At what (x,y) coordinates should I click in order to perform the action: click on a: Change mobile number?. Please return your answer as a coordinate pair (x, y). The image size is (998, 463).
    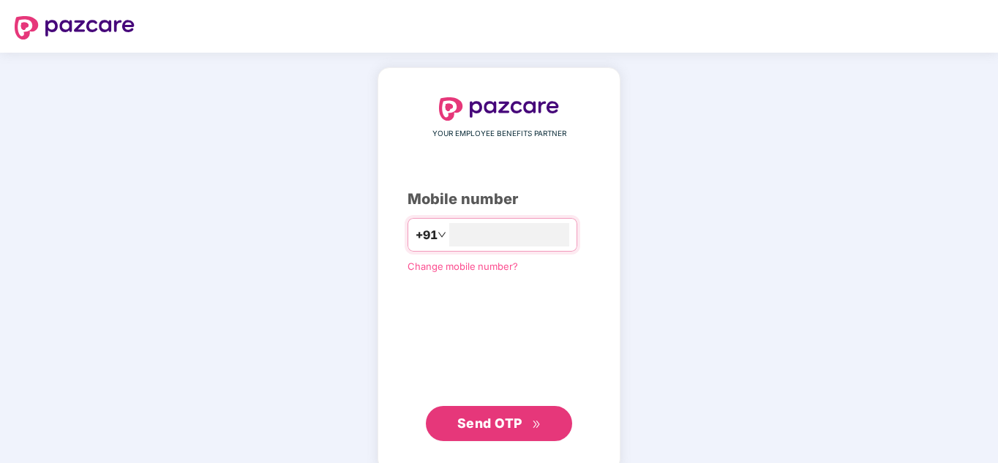
    Looking at the image, I should click on (463, 266).